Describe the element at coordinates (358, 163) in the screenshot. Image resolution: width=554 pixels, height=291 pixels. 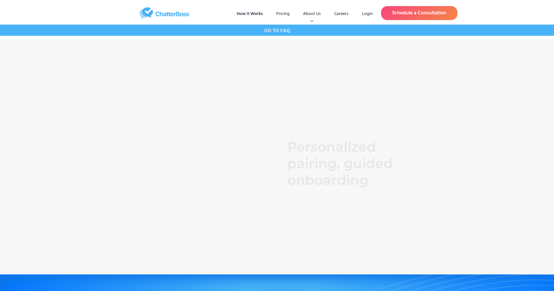
I see `h1: Personalized pairing, guided onboarding` at that location.